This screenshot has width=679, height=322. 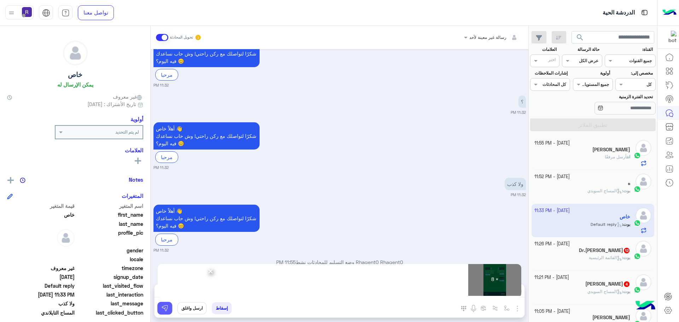 I want to click on img: userImage, so click(x=27, y=12).